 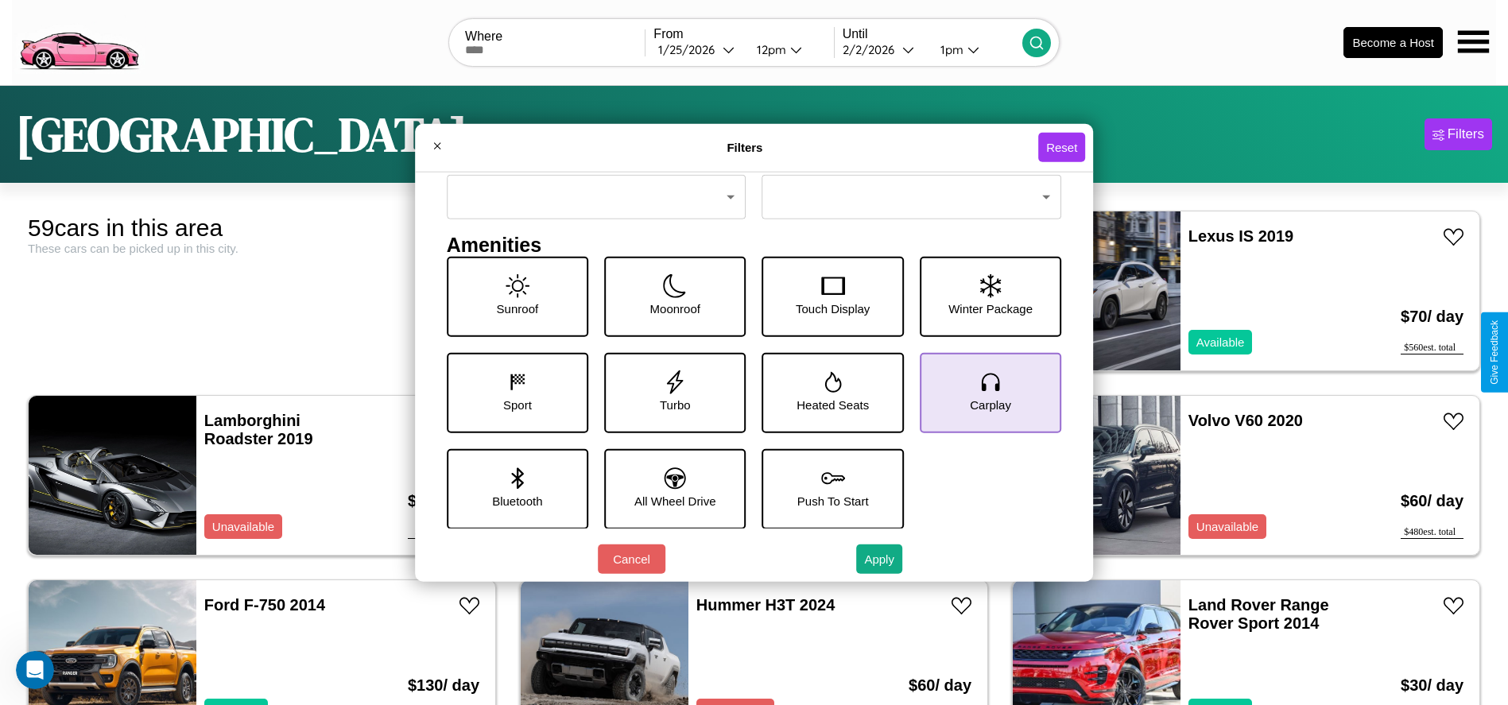 I want to click on div: Give Feedback, so click(x=1495, y=352).